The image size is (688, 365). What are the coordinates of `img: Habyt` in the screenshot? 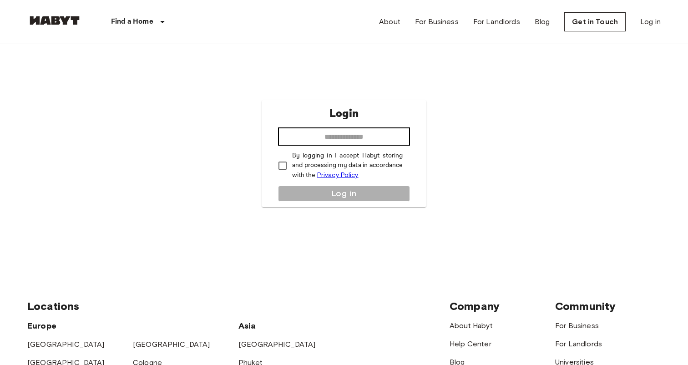 It's located at (55, 20).